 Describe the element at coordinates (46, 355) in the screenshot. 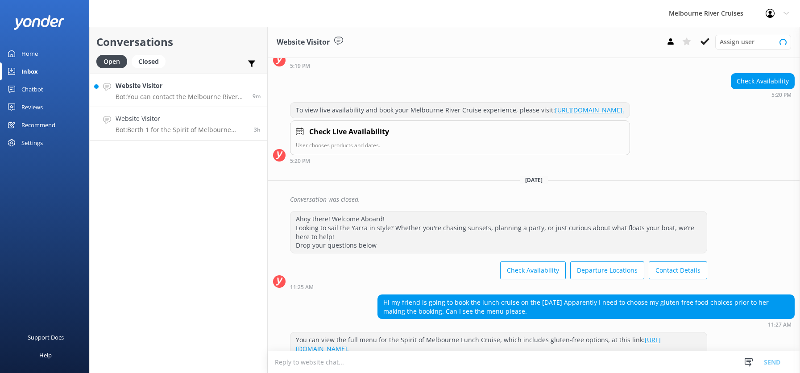

I see `div: Help` at that location.